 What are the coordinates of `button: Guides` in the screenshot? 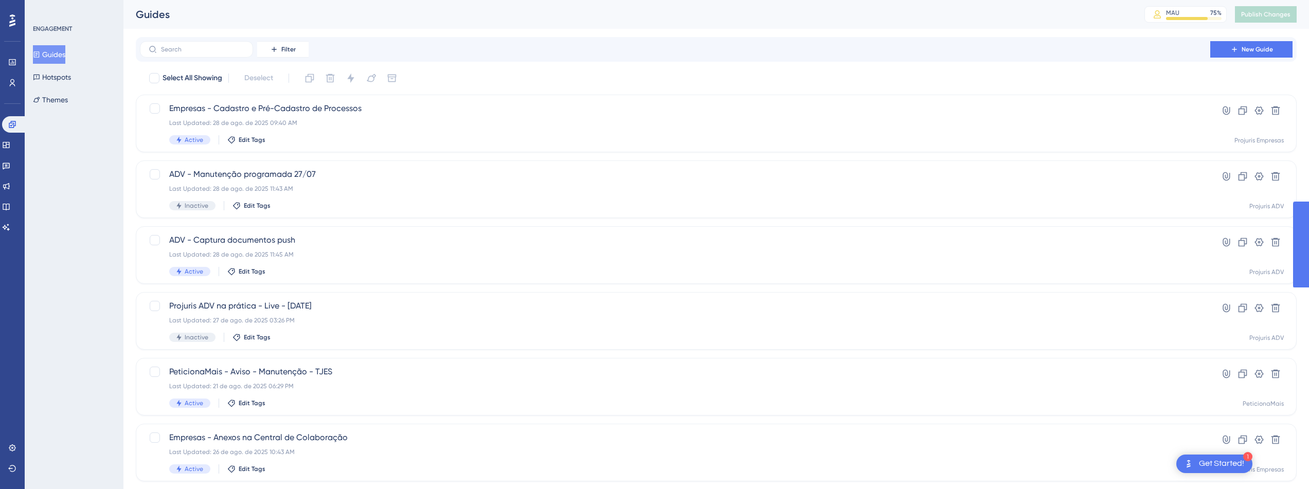 It's located at (49, 55).